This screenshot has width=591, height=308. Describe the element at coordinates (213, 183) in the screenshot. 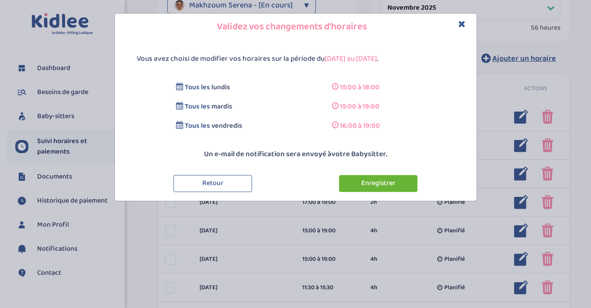

I see `button: Retour` at that location.